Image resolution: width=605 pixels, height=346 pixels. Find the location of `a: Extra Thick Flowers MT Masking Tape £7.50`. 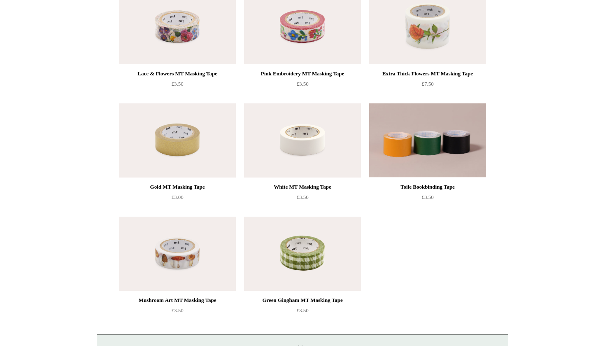

a: Extra Thick Flowers MT Masking Tape £7.50 is located at coordinates (428, 86).